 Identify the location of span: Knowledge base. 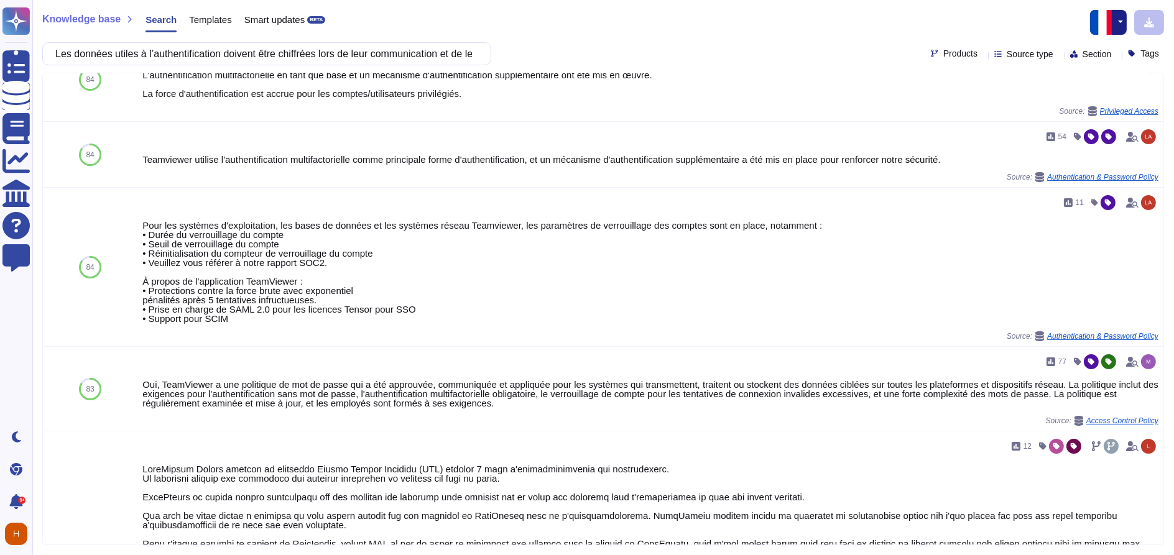
(81, 19).